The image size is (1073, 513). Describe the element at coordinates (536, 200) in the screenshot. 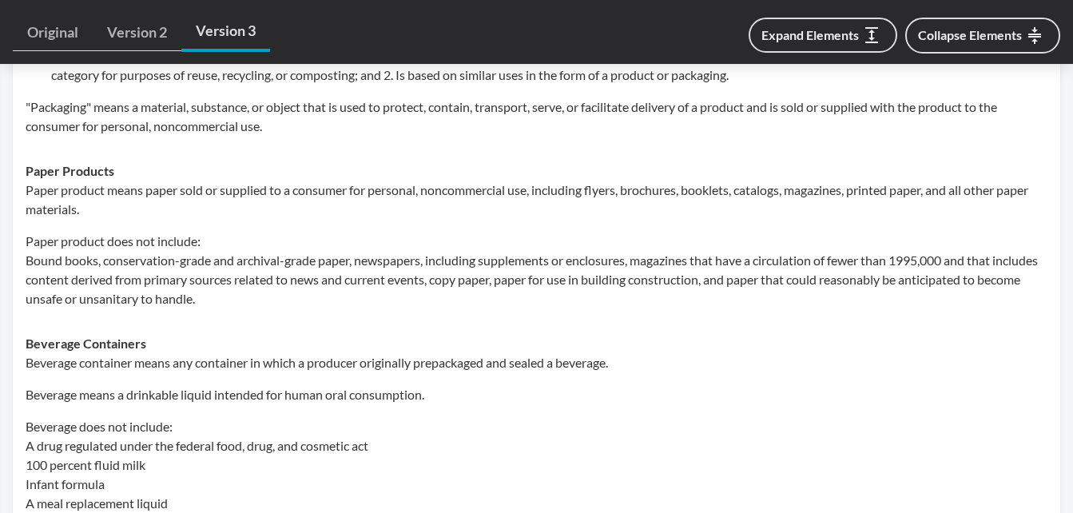

I see `p: Paper product means paper sold or supplied to a consumer for personal, noncommercial use, includi...` at that location.